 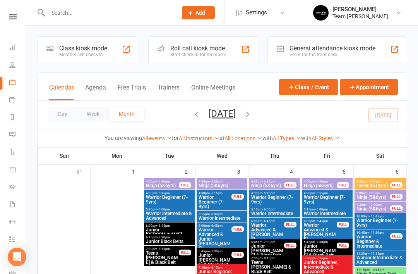 I want to click on span: Taekinda (4yrs), so click(x=373, y=186).